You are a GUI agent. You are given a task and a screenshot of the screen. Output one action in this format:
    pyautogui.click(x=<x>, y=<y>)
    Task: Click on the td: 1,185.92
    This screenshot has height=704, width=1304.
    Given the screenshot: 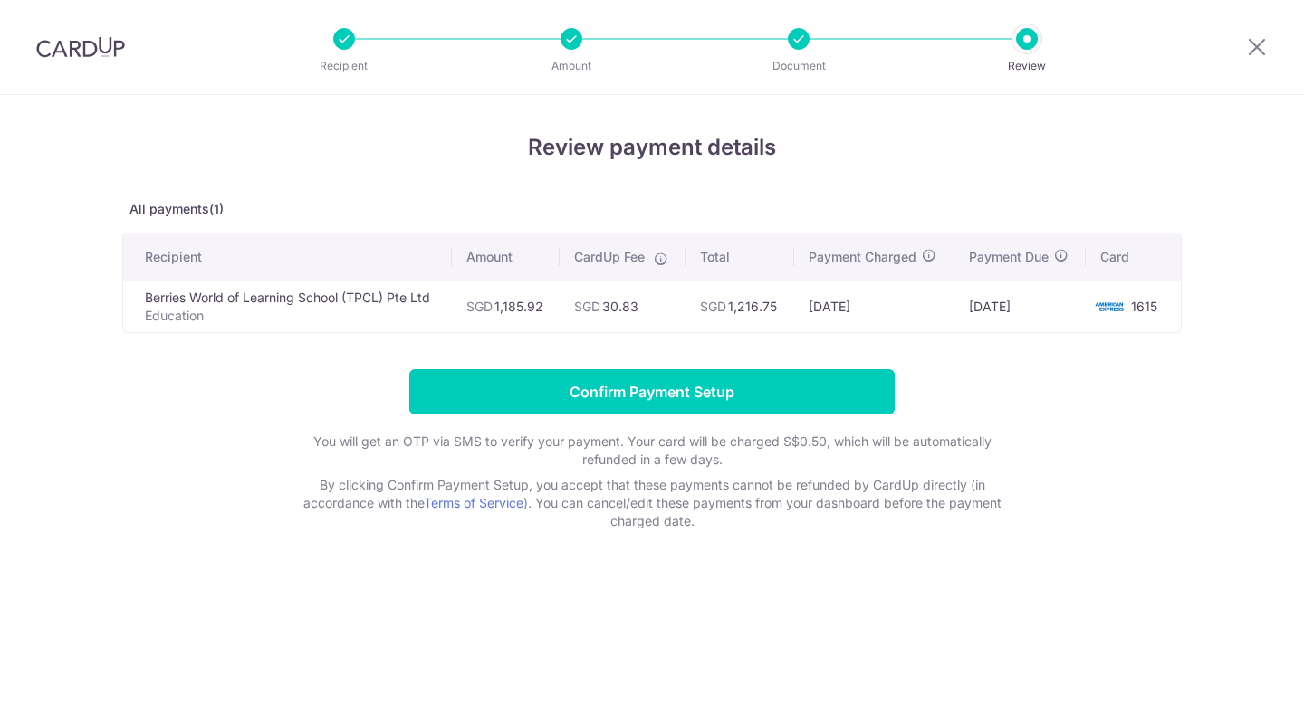 What is the action you would take?
    pyautogui.click(x=506, y=306)
    